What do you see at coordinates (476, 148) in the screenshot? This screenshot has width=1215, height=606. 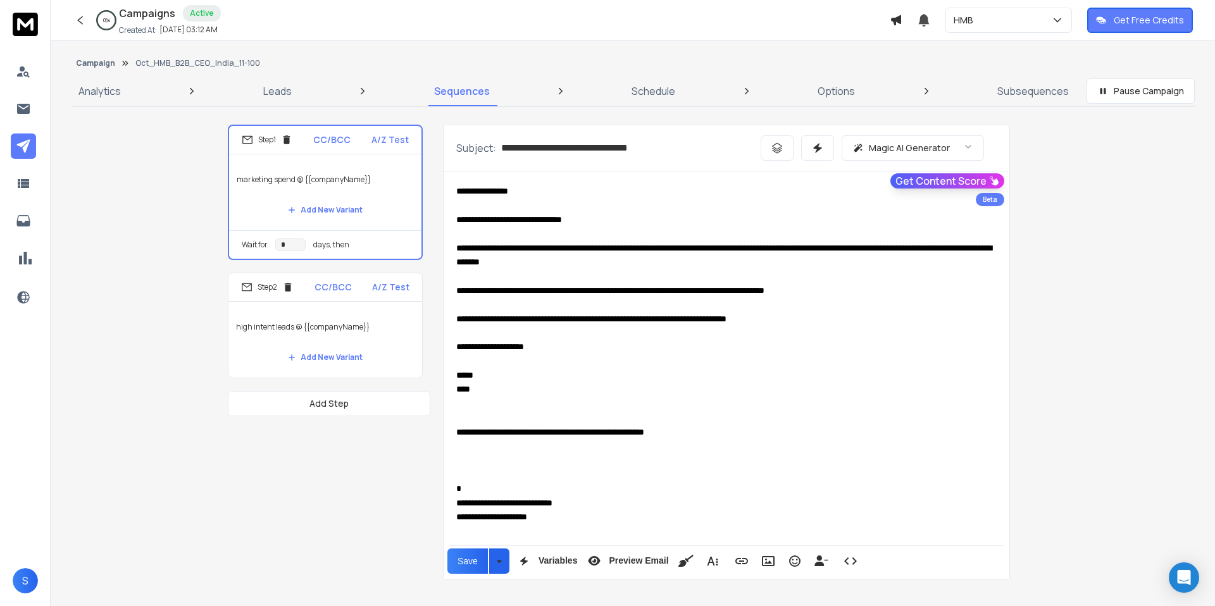 I see `p: Subject:` at bounding box center [476, 148].